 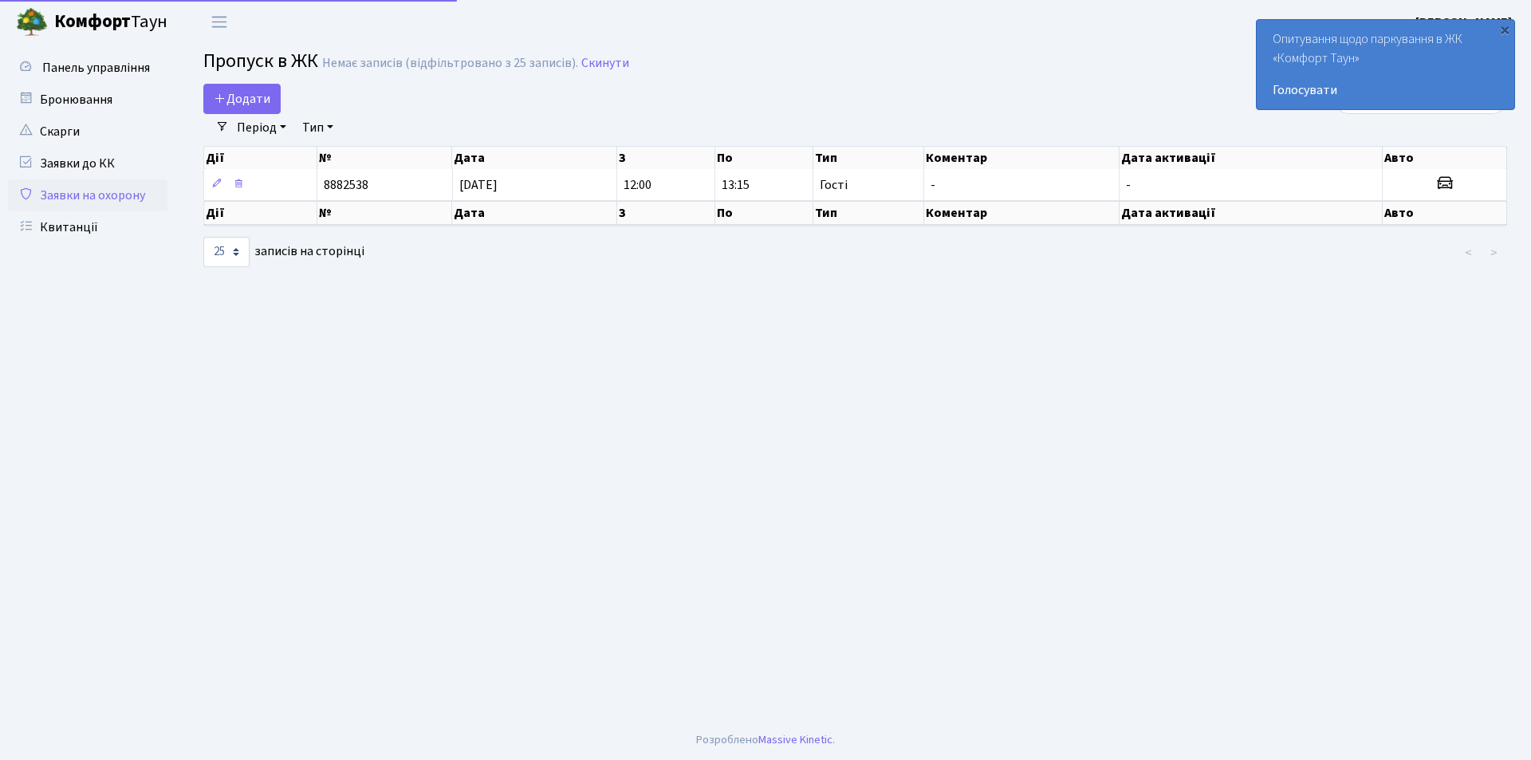 I want to click on span: Додати, so click(x=242, y=99).